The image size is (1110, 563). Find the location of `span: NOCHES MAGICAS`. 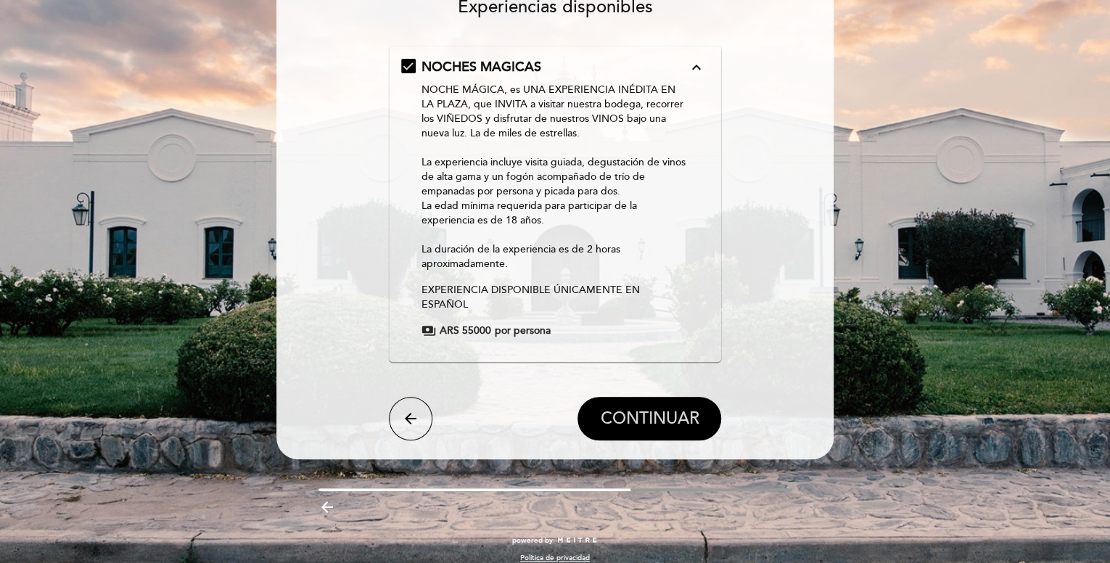

span: NOCHES MAGICAS is located at coordinates (481, 67).